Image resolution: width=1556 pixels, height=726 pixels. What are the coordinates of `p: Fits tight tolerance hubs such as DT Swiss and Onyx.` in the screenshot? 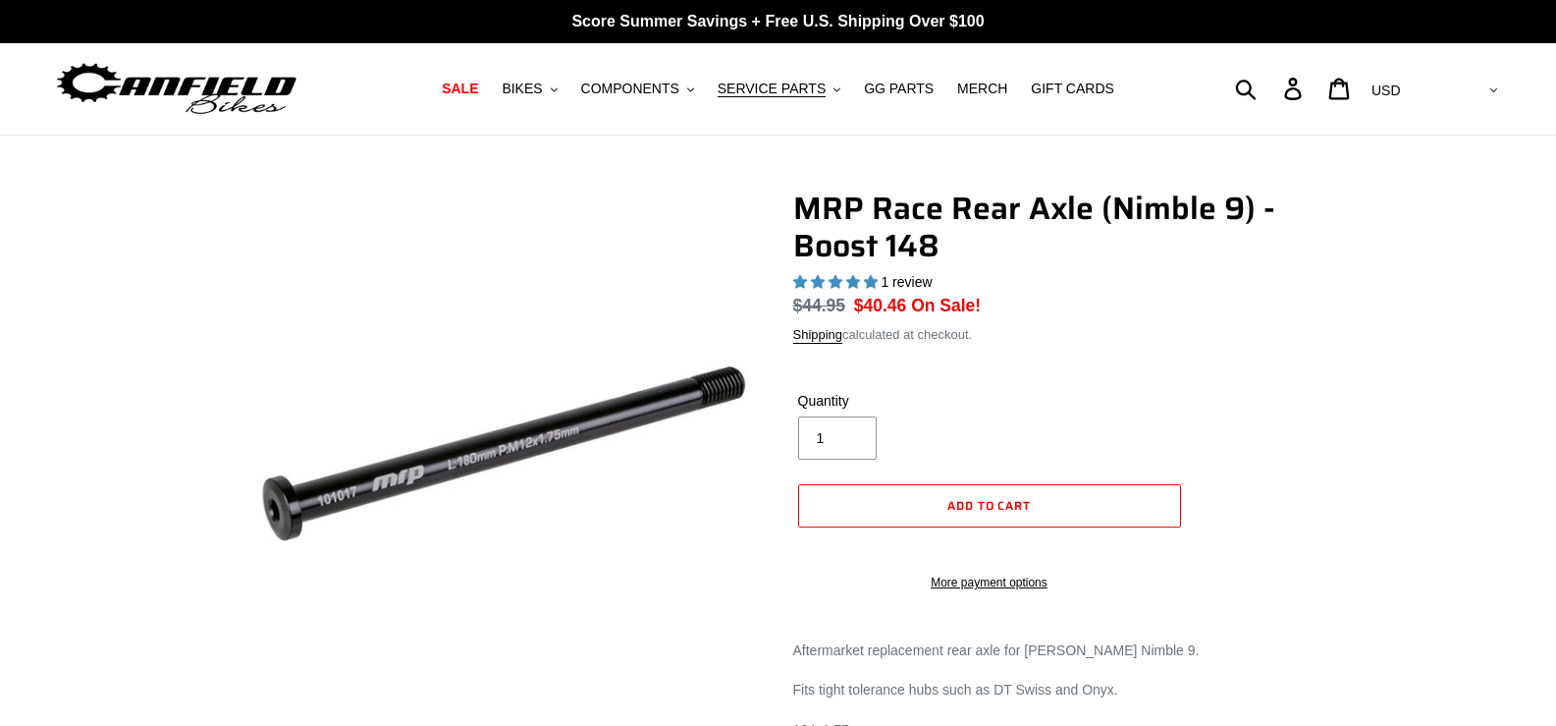 It's located at (1054, 689).